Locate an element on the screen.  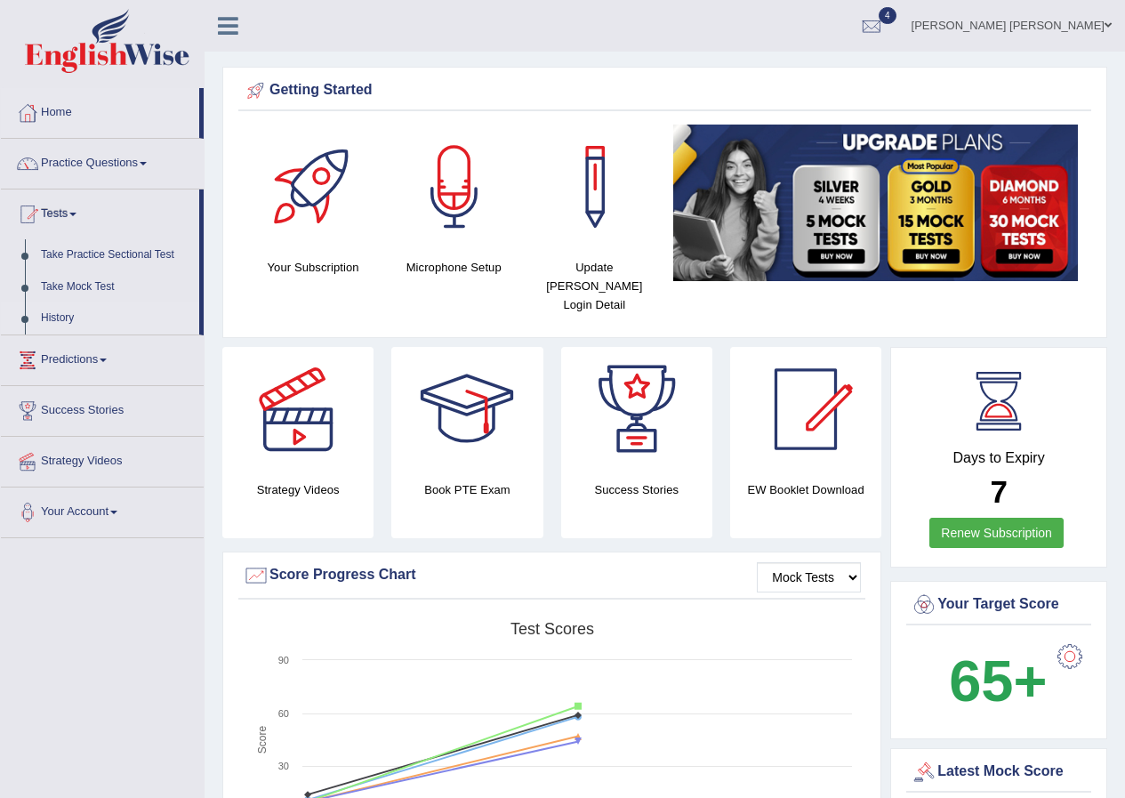
a: Strategy Videos is located at coordinates (102, 459).